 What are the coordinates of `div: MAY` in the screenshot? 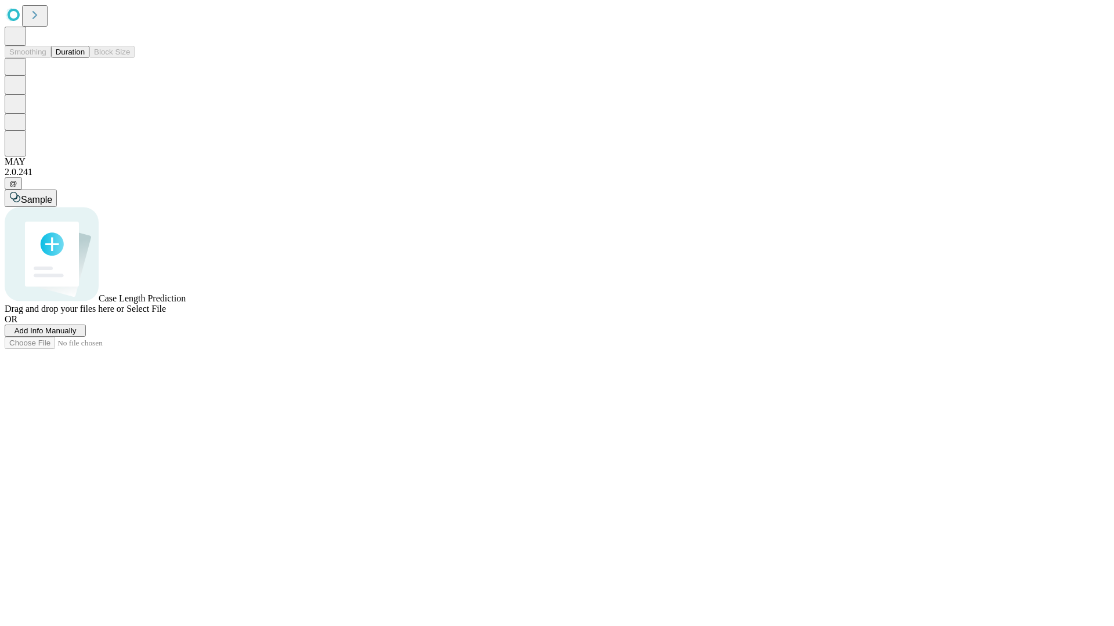 It's located at (557, 162).